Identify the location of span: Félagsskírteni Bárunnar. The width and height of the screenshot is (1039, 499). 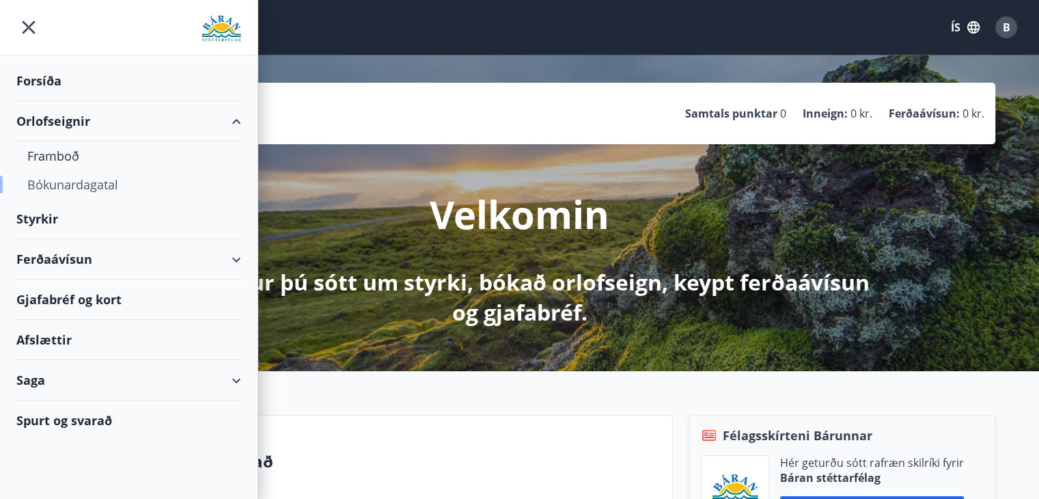
(797, 435).